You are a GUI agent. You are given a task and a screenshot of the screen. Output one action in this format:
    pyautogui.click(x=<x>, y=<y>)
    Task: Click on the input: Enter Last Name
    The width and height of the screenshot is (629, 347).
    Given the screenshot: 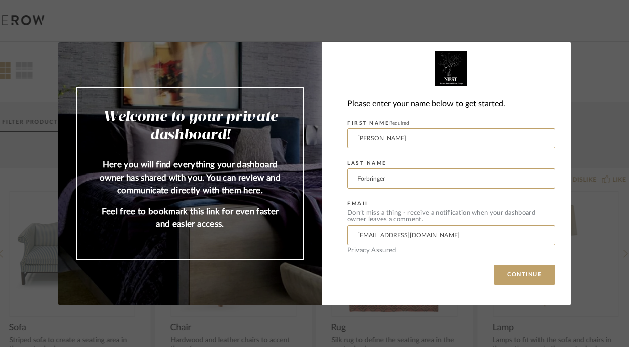 What is the action you would take?
    pyautogui.click(x=451, y=178)
    